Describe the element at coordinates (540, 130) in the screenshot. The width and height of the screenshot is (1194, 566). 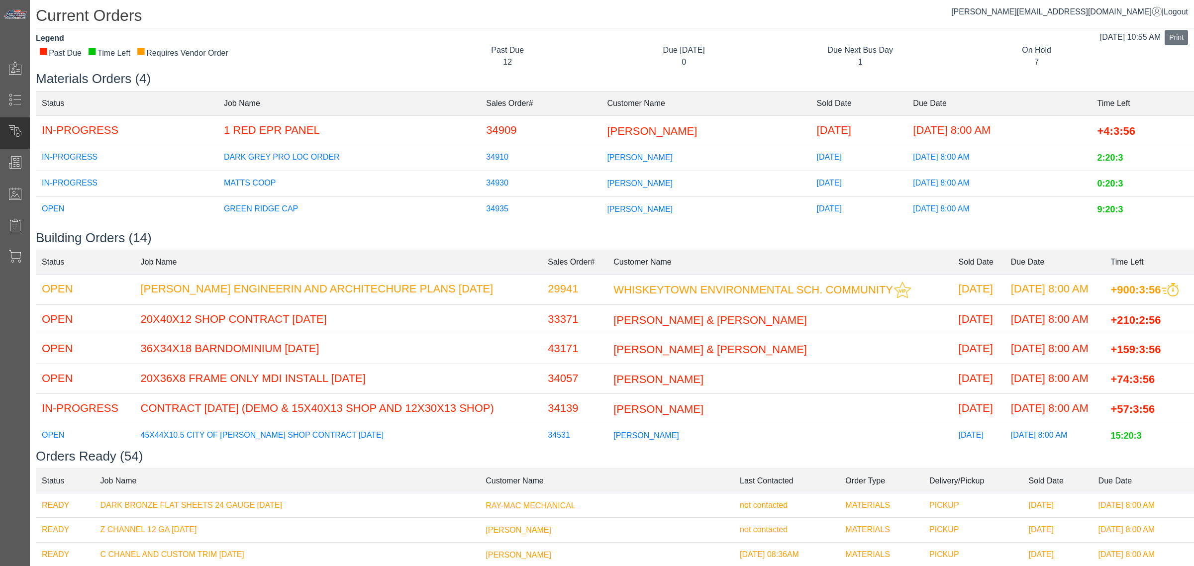
I see `td: 34909` at that location.